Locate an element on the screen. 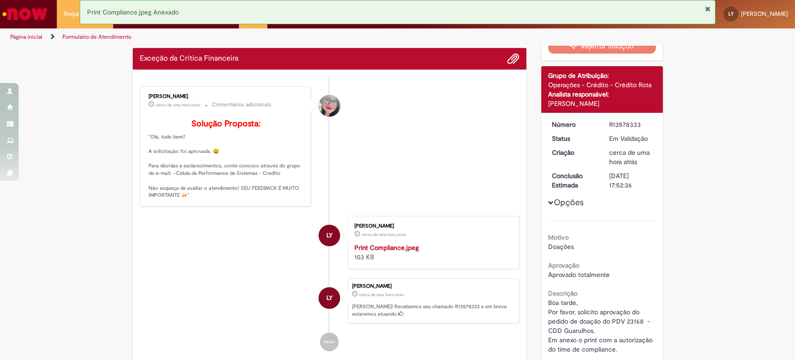  small: Comentários adicionais is located at coordinates (242, 104).